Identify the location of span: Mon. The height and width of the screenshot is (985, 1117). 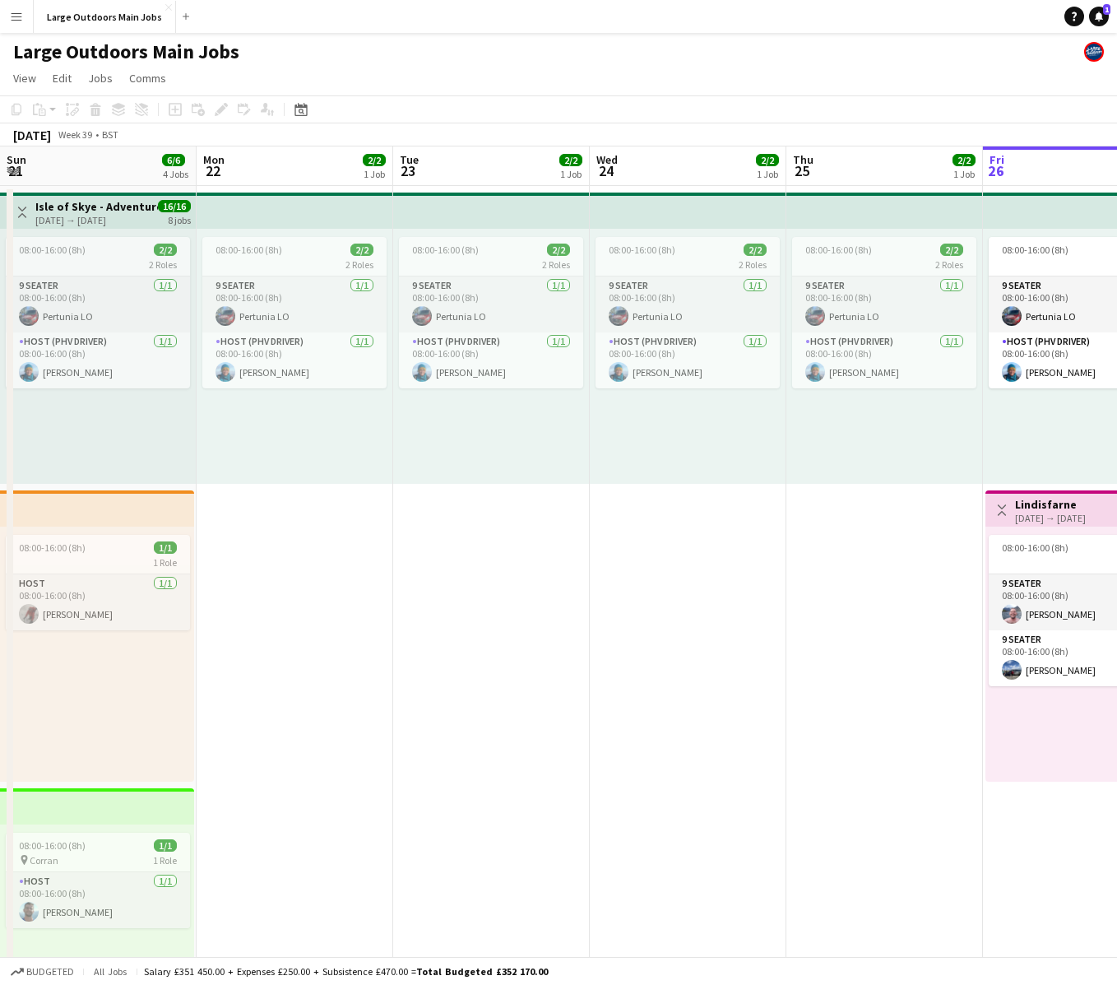
(214, 160).